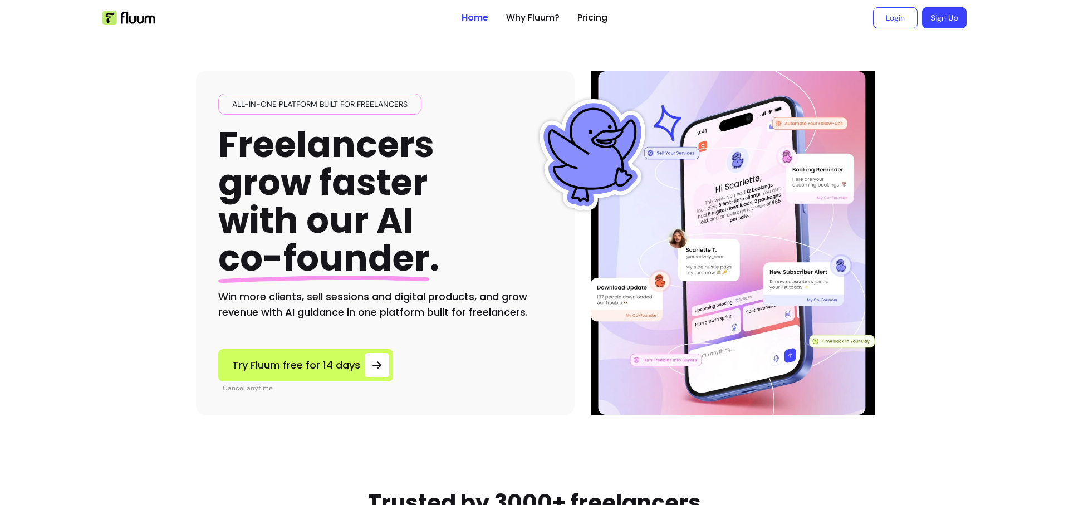  What do you see at coordinates (323, 258) in the screenshot?
I see `span: co-founder` at bounding box center [323, 258].